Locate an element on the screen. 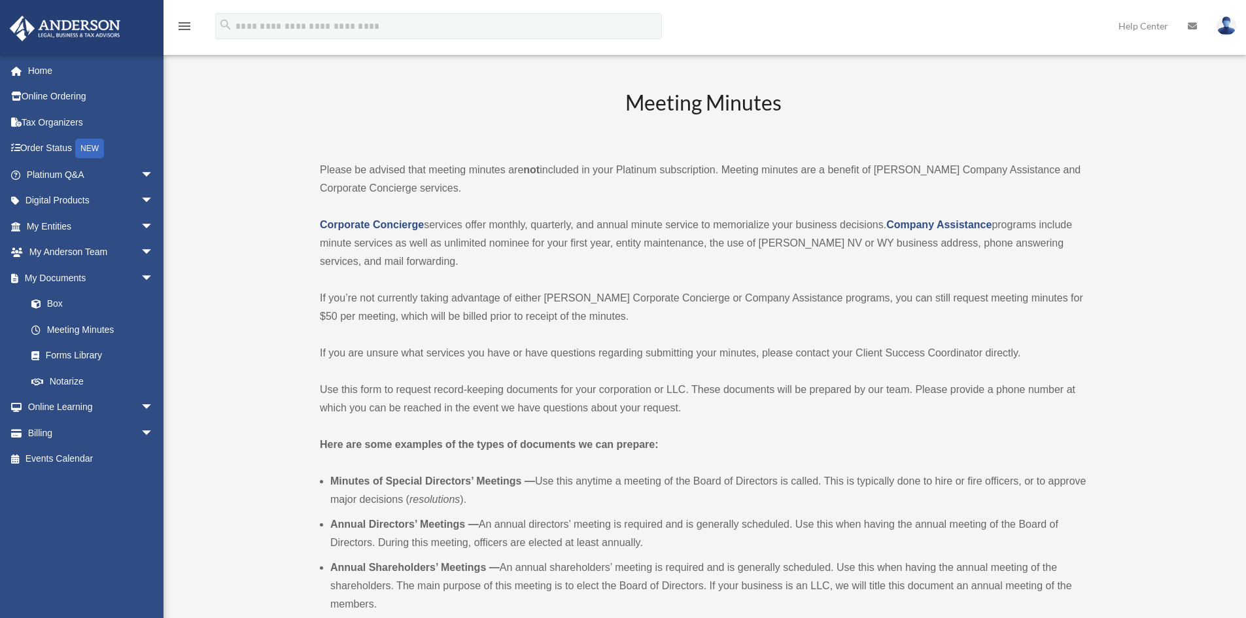 The width and height of the screenshot is (1246, 618). a: Notarize is located at coordinates (95, 381).